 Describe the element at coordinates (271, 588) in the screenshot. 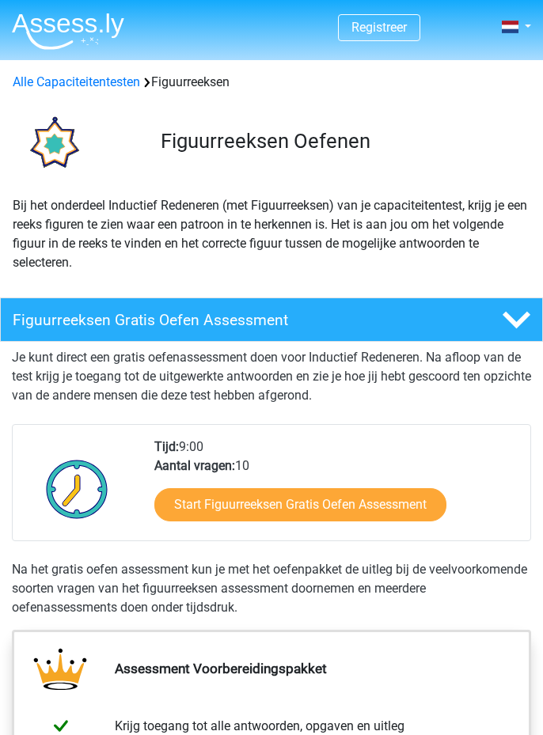

I see `div: Na het gratis oefen assessment kun je met het oefenpakket de uitleg bij de veelvoorkomende soorte...` at that location.